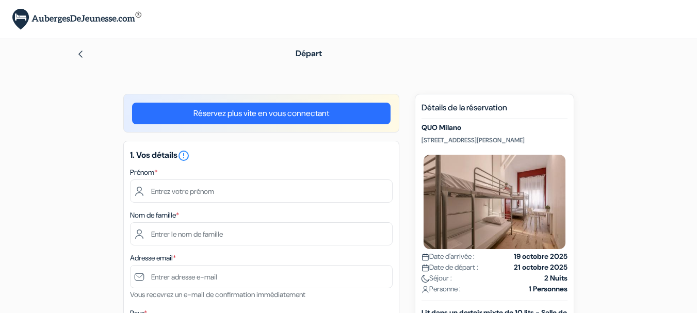 The image size is (697, 313). Describe the element at coordinates (309, 53) in the screenshot. I see `span: Départ` at that location.